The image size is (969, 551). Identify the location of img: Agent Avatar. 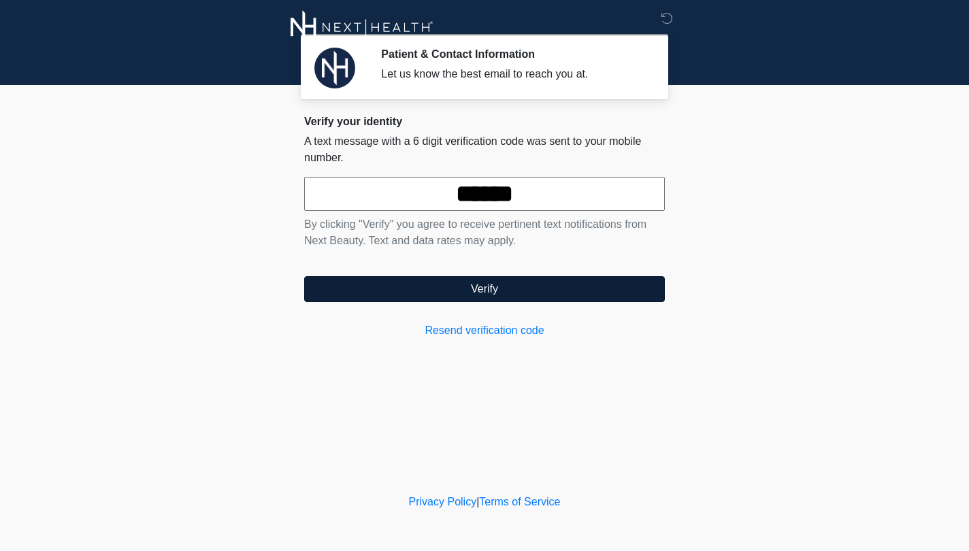
(335, 68).